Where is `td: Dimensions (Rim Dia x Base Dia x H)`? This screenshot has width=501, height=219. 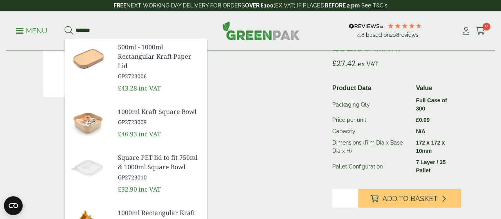
td: Dimensions (Rim Dia x Base Dia x H) is located at coordinates (371, 147).